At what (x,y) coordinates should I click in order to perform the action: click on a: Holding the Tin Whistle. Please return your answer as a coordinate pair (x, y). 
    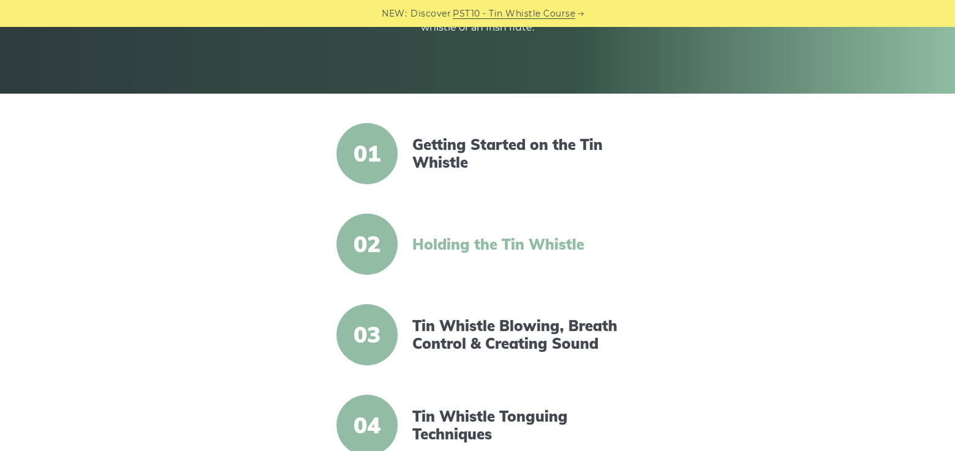
    Looking at the image, I should click on (518, 244).